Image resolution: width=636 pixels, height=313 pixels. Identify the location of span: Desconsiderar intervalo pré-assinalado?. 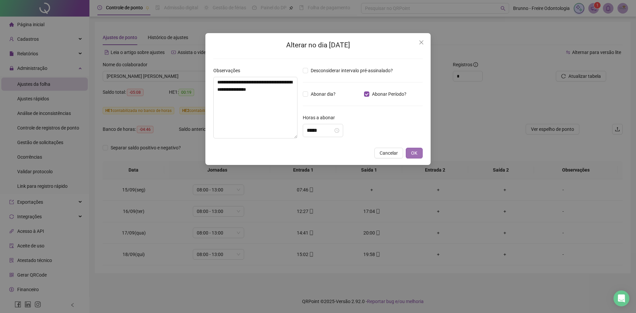
(352, 71).